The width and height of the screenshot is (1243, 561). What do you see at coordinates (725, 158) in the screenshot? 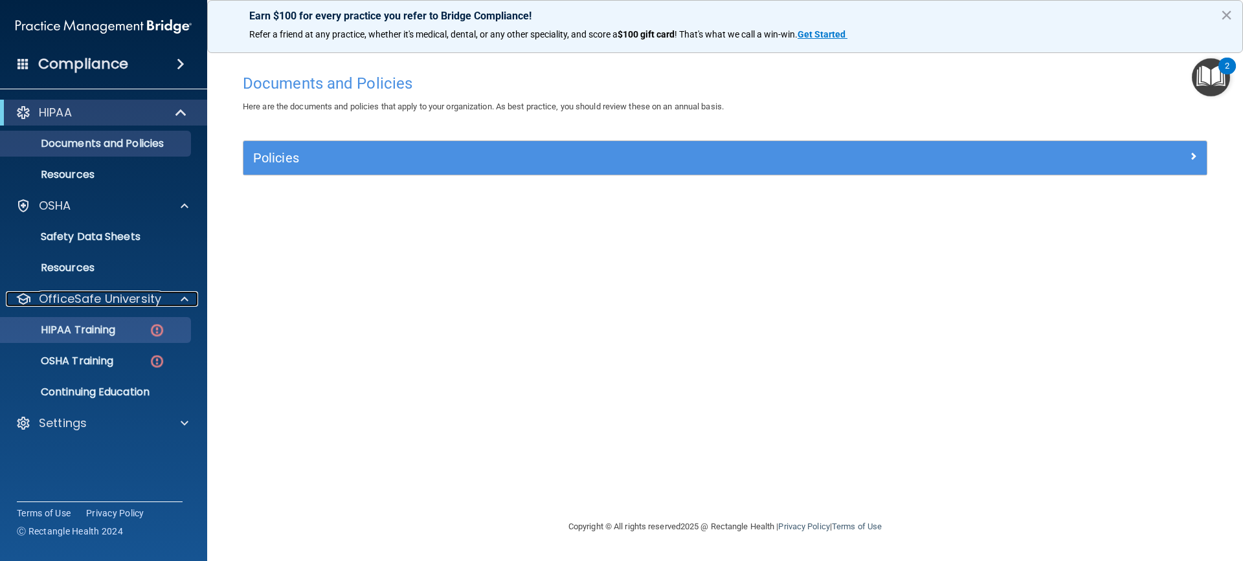
I see `a: Policies` at bounding box center [725, 158].